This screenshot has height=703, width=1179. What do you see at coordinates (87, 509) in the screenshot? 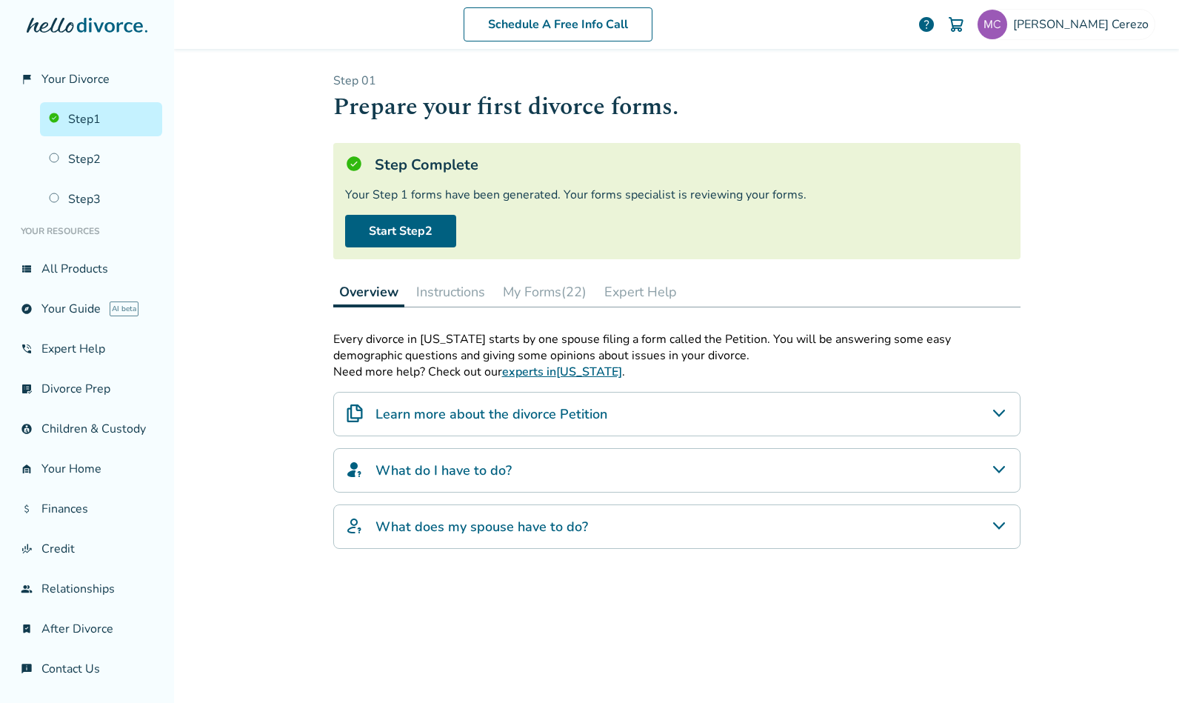
I see `a: attach_moneyFinances` at bounding box center [87, 509].